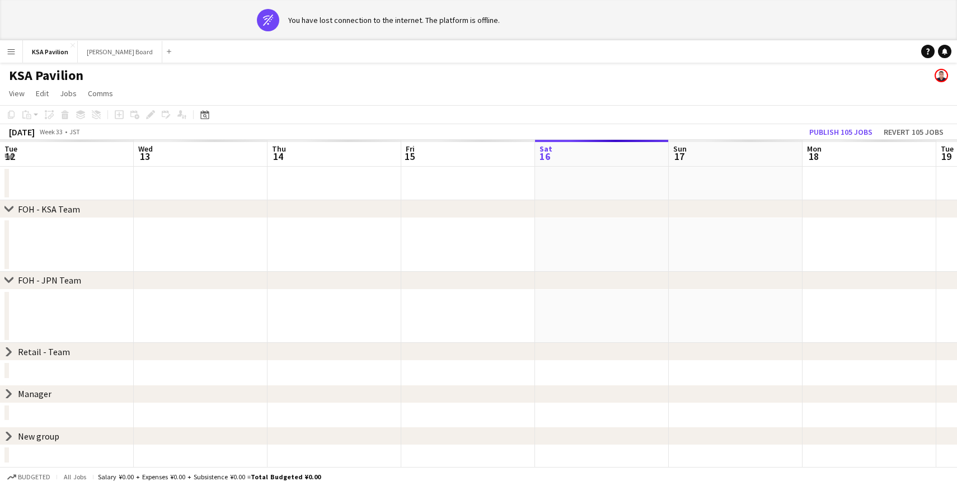 The height and width of the screenshot is (486, 957). What do you see at coordinates (279, 149) in the screenshot?
I see `span: Thu` at bounding box center [279, 149].